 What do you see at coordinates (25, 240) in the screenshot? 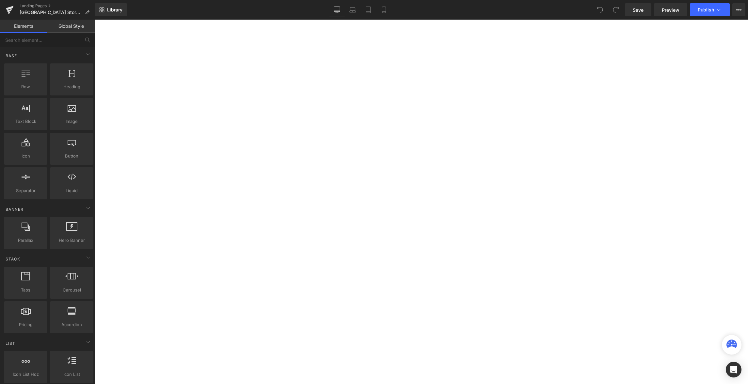
I see `span: Parallax` at bounding box center [25, 240].